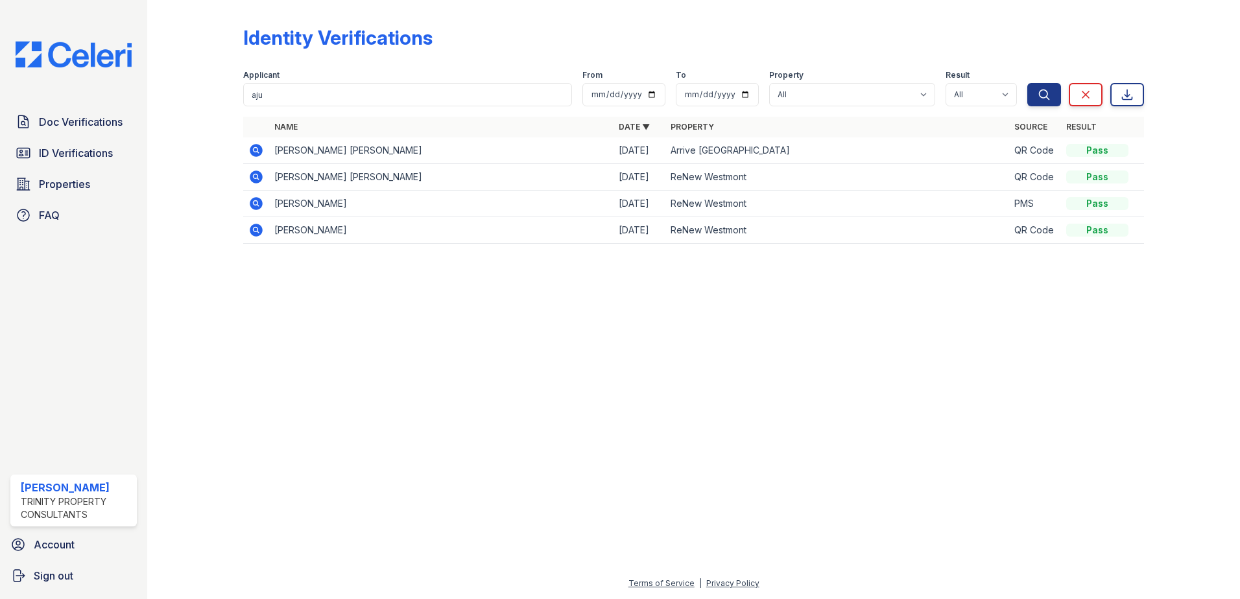 This screenshot has width=1240, height=599. What do you see at coordinates (76, 153) in the screenshot?
I see `span: ID Verifications` at bounding box center [76, 153].